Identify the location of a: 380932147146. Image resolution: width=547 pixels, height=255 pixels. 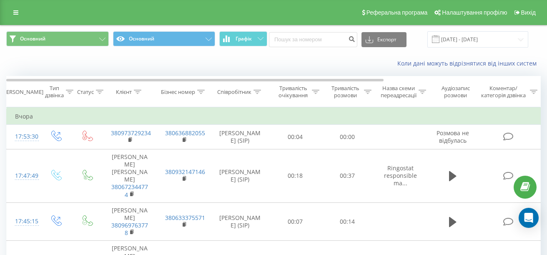
(185, 171).